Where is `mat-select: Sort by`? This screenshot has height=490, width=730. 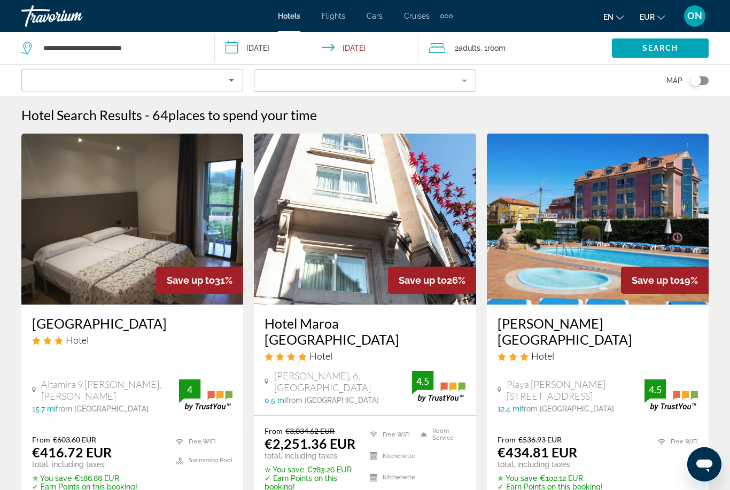 mat-select: Sort by is located at coordinates (132, 80).